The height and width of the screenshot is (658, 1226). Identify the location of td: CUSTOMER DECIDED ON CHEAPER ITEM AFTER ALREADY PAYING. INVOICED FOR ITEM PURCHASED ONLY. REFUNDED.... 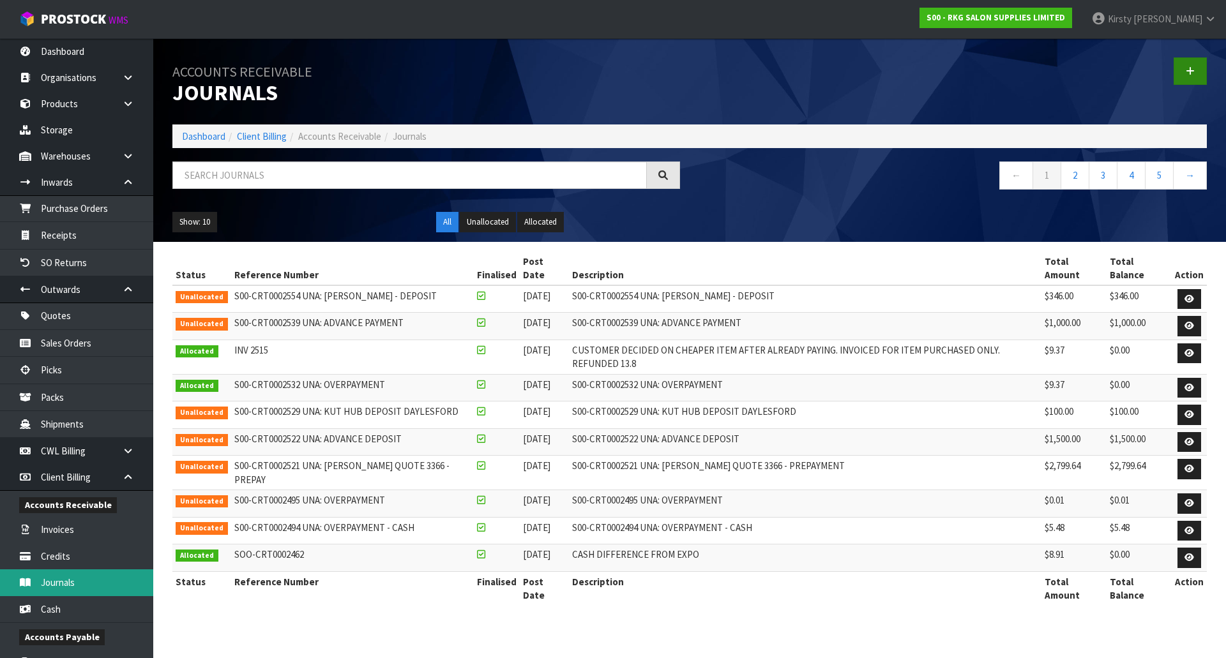
(805, 357).